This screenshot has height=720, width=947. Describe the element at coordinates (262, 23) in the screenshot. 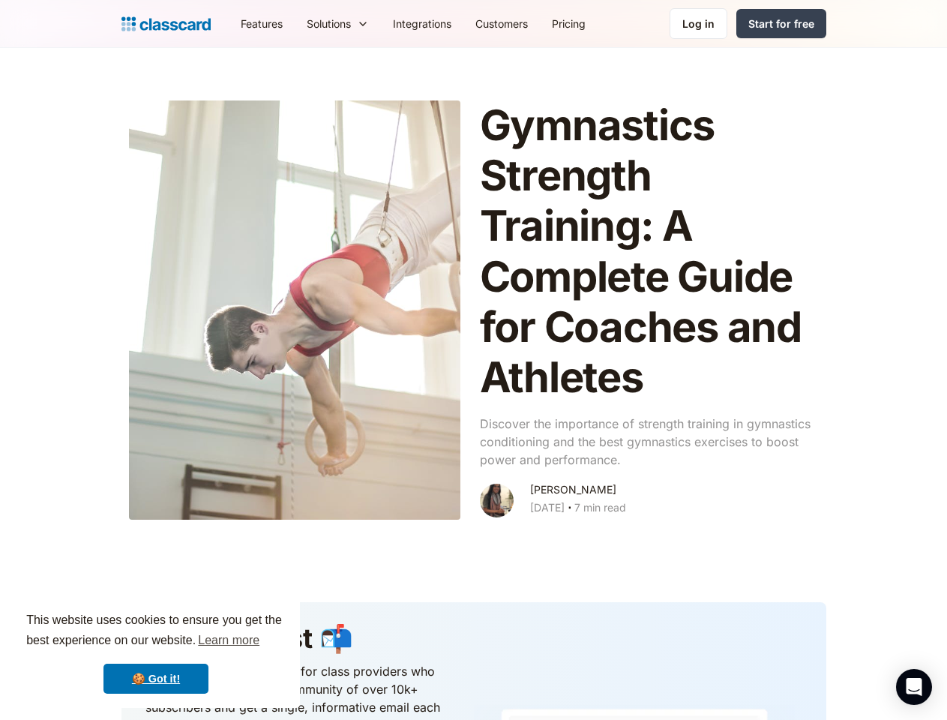

I see `a: Features` at that location.